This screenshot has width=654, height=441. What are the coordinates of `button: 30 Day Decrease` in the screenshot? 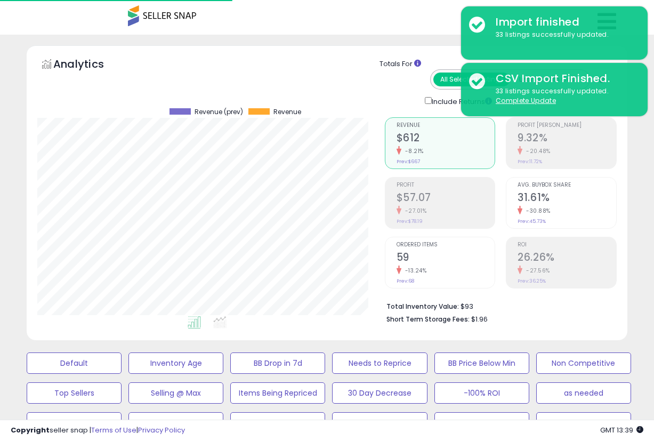 It's located at (379, 393).